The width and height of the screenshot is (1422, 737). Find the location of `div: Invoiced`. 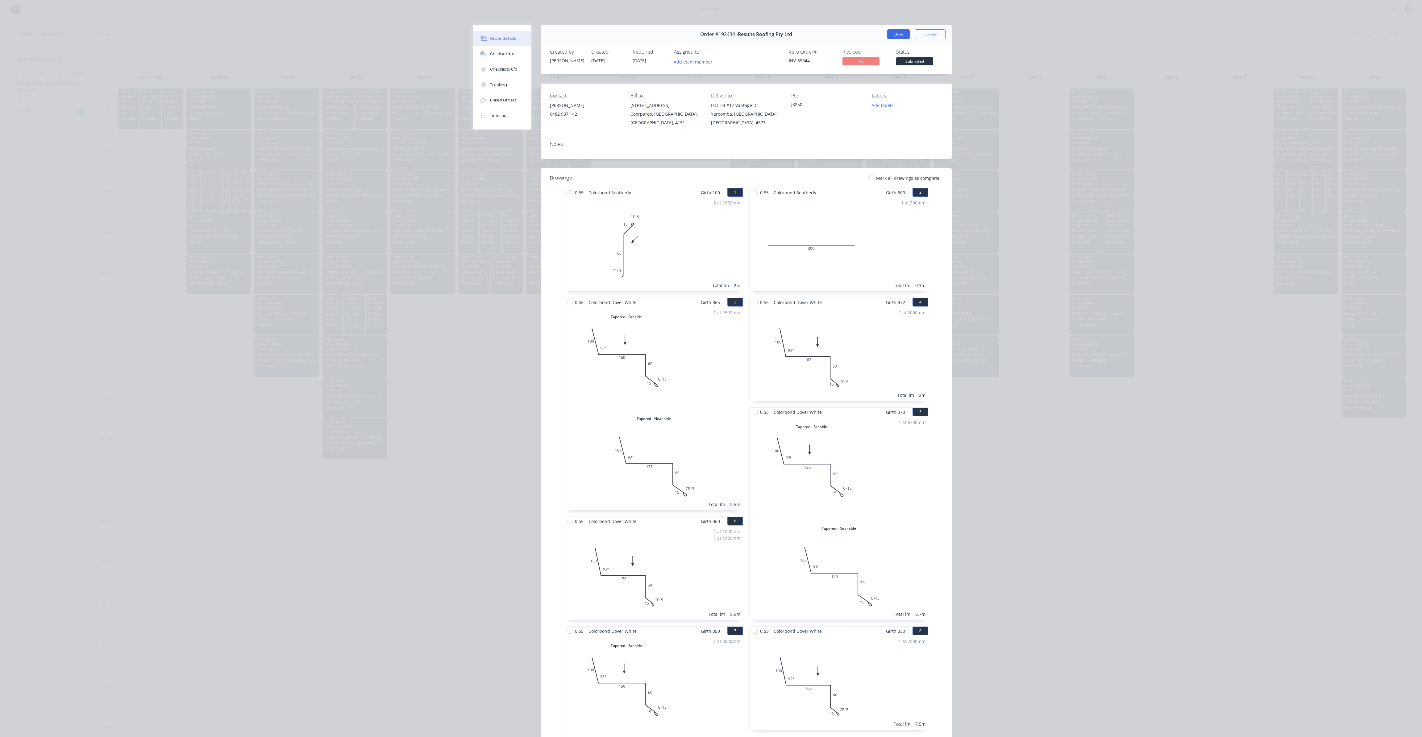

div: Invoiced is located at coordinates (866, 52).